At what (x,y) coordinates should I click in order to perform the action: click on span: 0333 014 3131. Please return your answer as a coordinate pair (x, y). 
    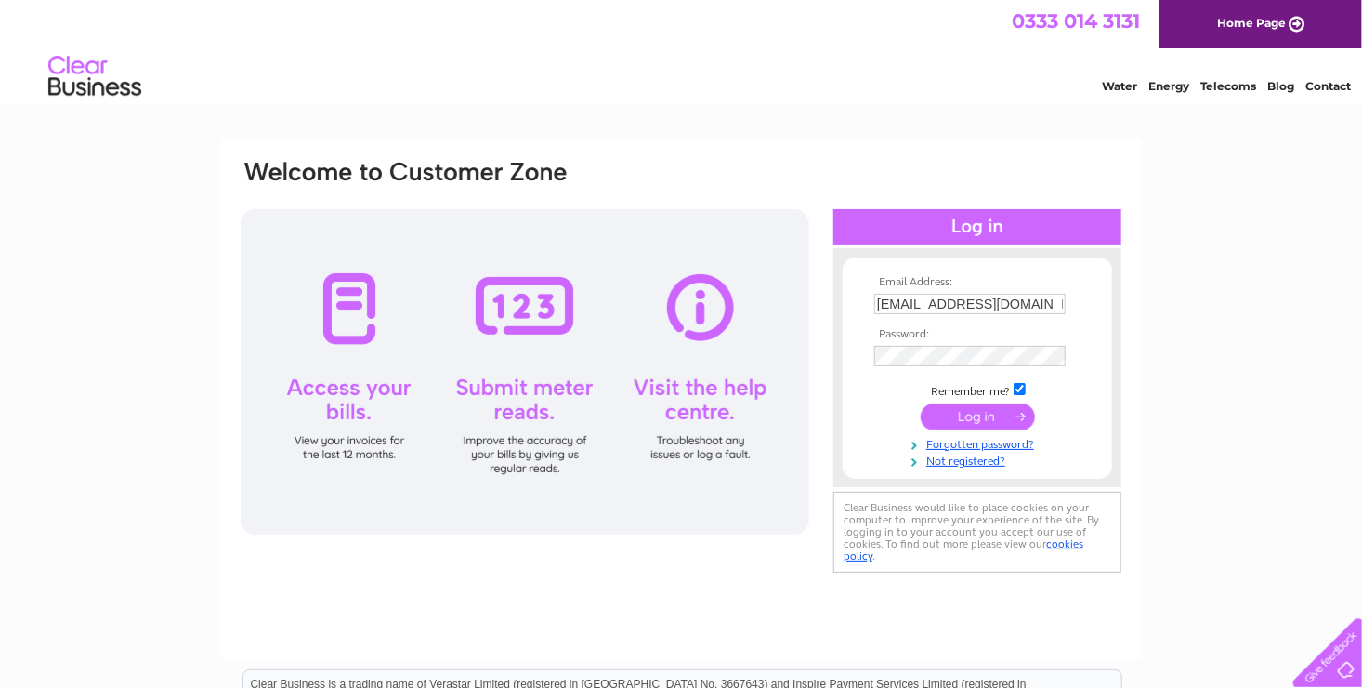
    Looking at the image, I should click on (1076, 20).